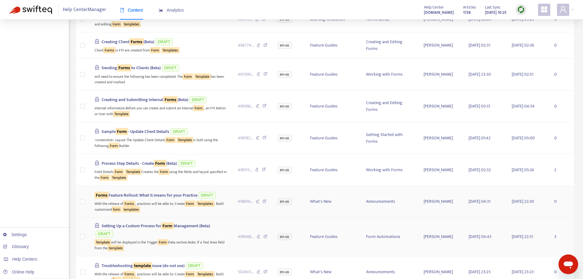 Image resolution: width=583 pixels, height=279 pixels. Describe the element at coordinates (161, 174) in the screenshot. I see `div: Field Details Creates the using the fields and layout specified in the` at that location.